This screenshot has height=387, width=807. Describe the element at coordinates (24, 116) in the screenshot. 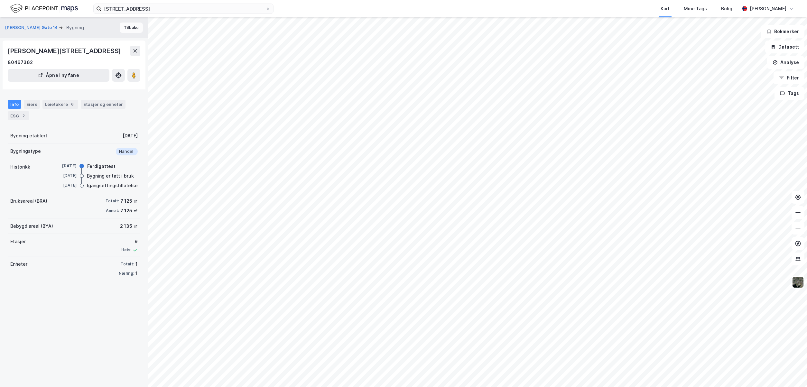

I see `div: 2` at that location.